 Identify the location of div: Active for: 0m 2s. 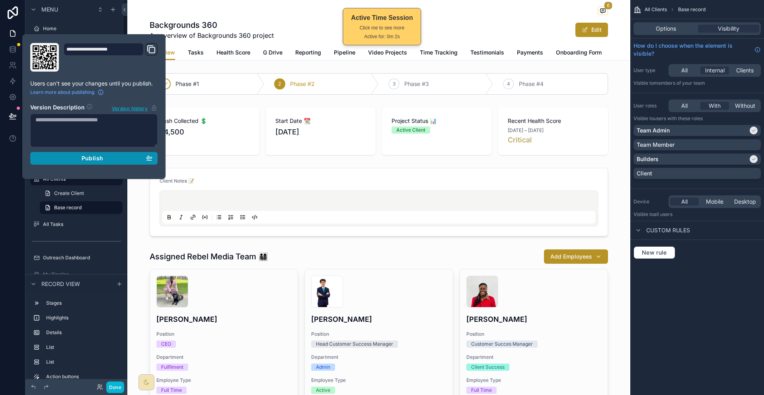
(381, 37).